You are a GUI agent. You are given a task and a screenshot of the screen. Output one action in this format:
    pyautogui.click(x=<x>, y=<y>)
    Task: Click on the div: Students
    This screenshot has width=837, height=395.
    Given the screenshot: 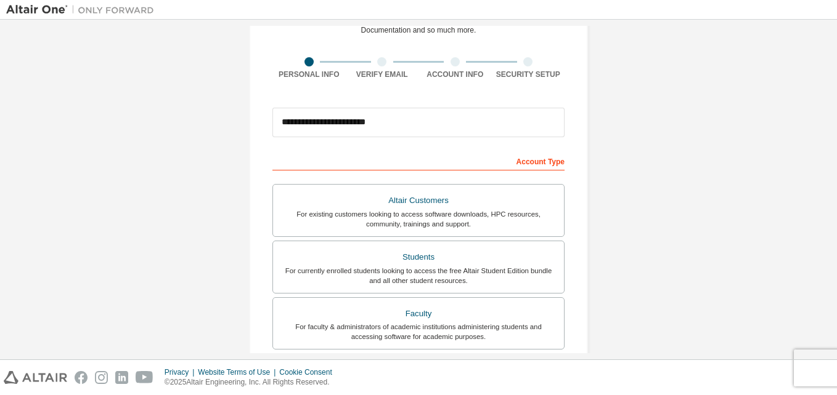 What is the action you would take?
    pyautogui.click(x=418, y=257)
    